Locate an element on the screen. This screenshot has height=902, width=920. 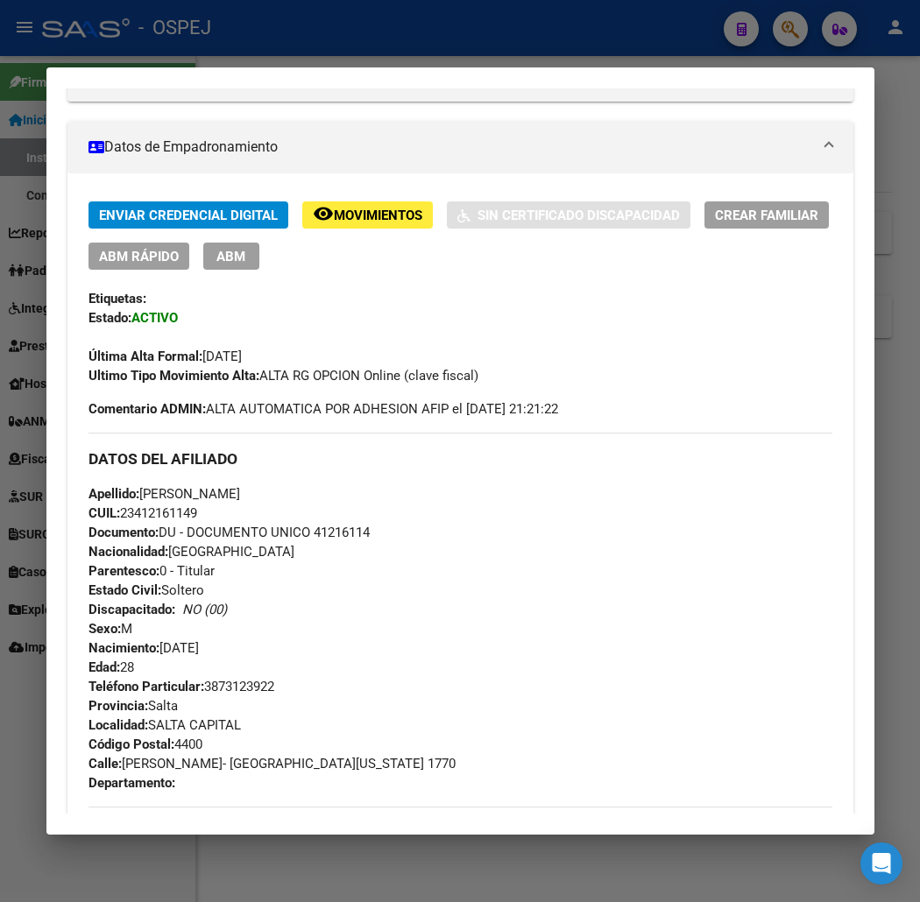
span: ALTA RG OPCION Online (clave fiscal) is located at coordinates (283, 376).